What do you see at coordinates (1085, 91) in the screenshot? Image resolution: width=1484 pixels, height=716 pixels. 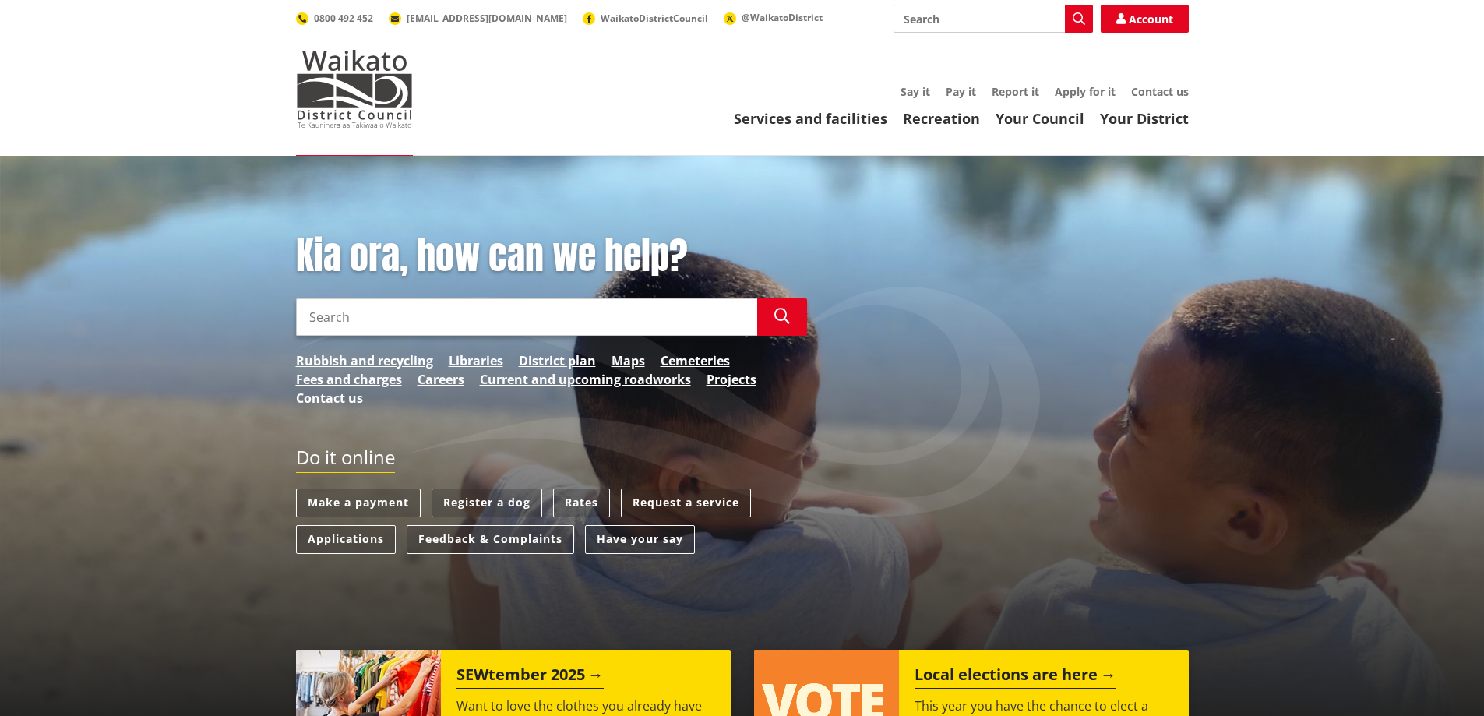 I see `a: Apply for it` at bounding box center [1085, 91].